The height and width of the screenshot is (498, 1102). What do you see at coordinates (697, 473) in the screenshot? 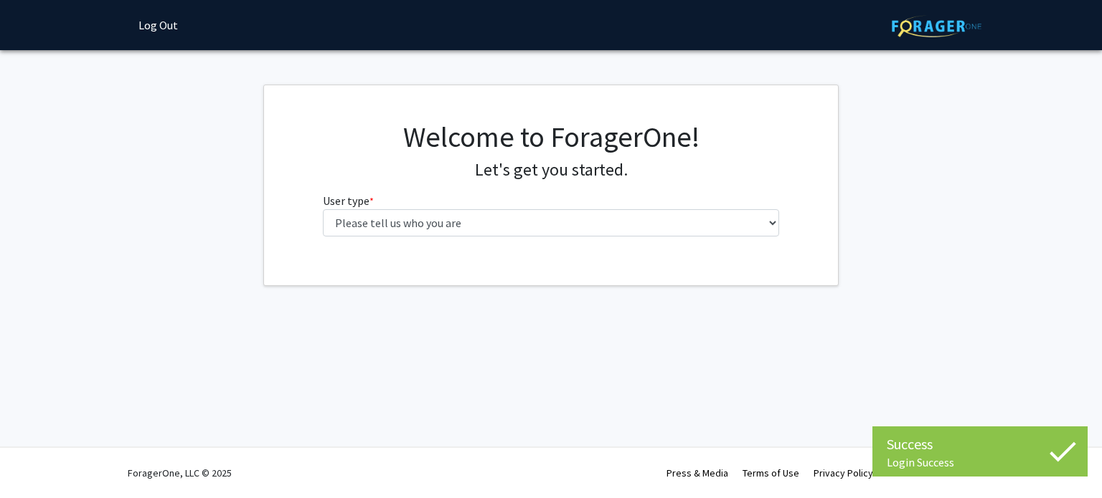
I see `a: Press & Media` at bounding box center [697, 473].